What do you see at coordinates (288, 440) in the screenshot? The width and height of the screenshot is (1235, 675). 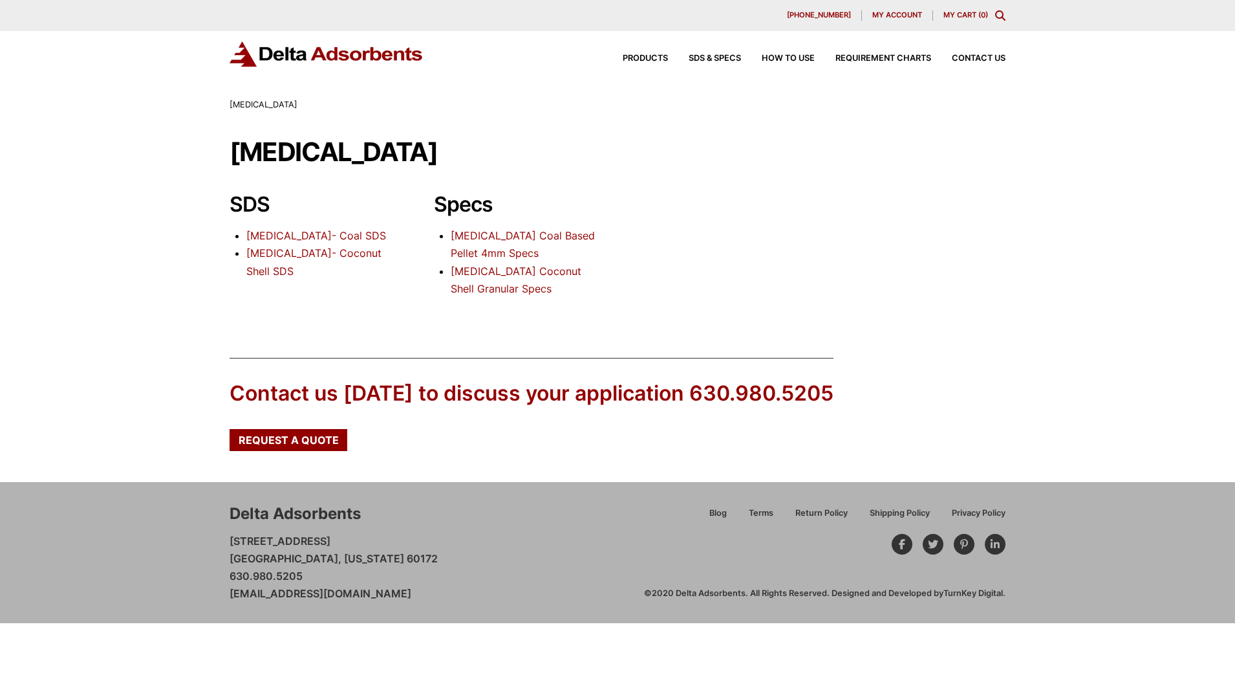 I see `span: Request a Quote` at bounding box center [288, 440].